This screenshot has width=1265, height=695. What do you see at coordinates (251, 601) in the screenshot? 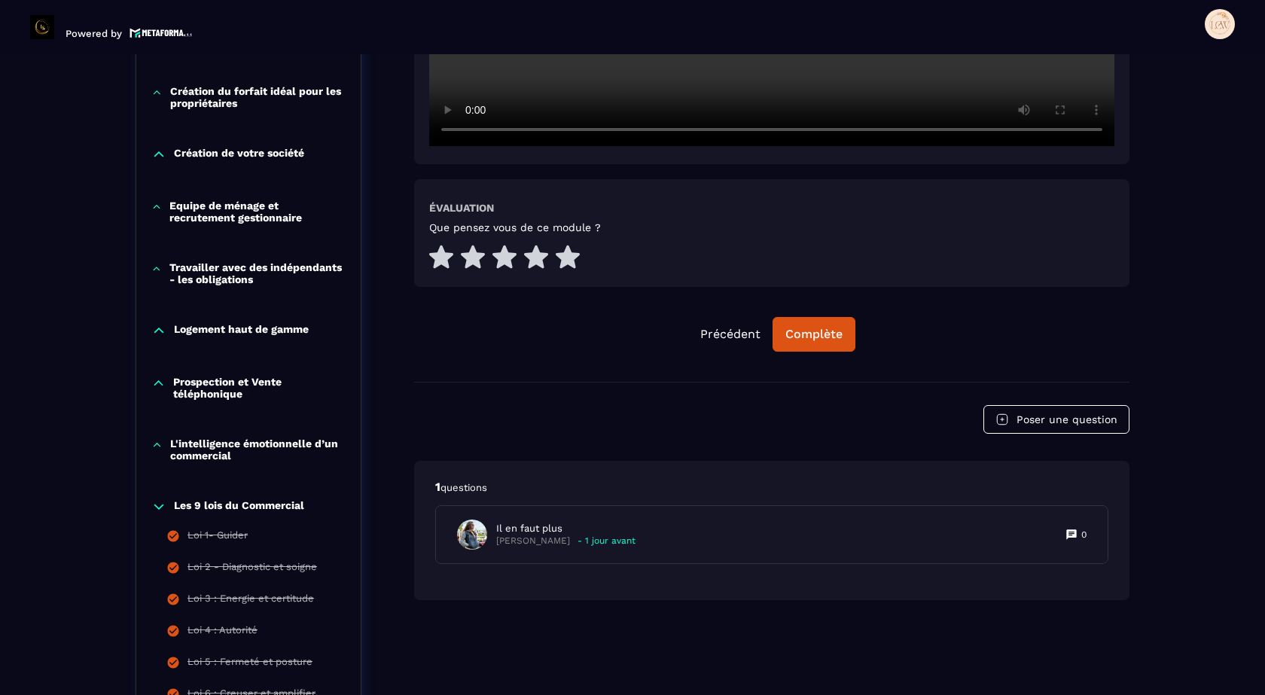
I see `div: Loi 3 : Energie et certitude` at bounding box center [251, 601].